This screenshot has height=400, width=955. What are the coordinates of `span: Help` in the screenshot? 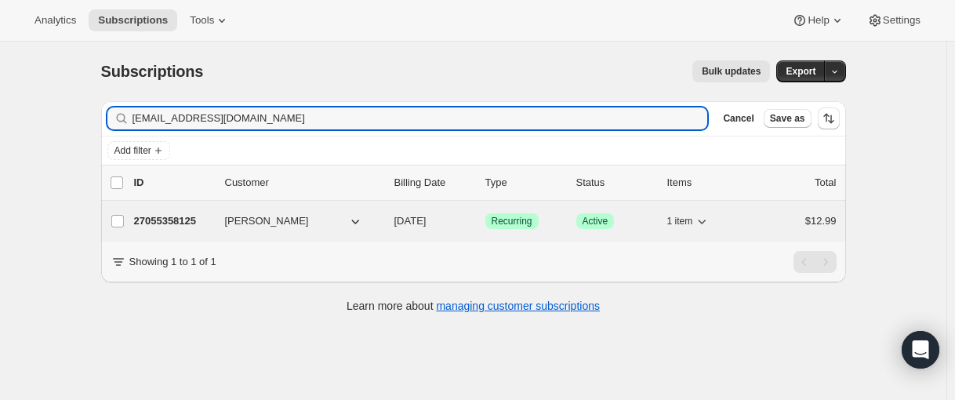 It's located at (817, 20).